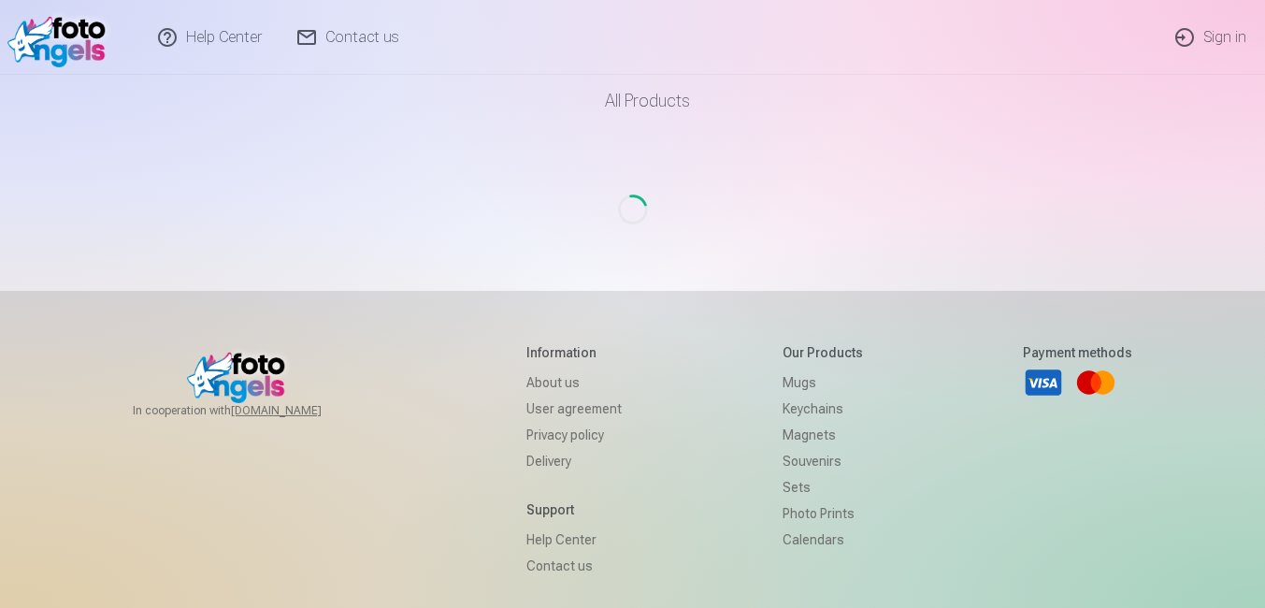 The image size is (1265, 608). Describe the element at coordinates (574, 565) in the screenshot. I see `a: Contact us` at that location.